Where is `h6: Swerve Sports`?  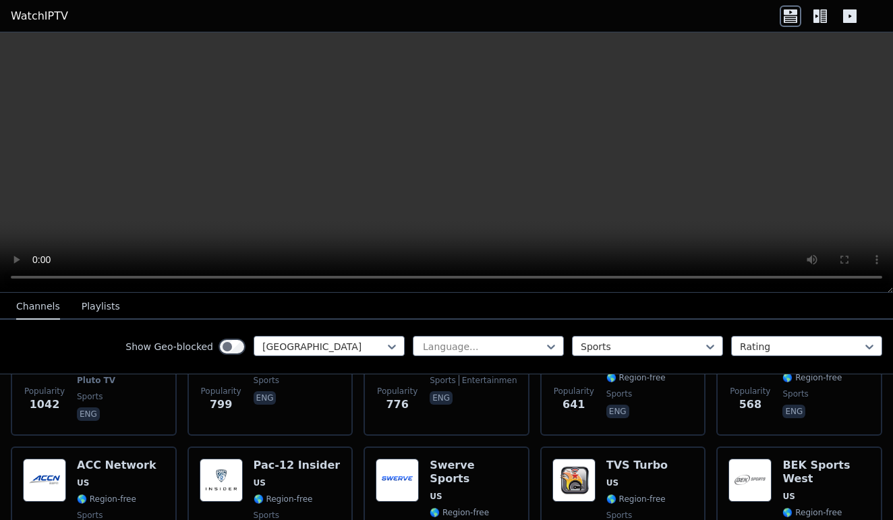 h6: Swerve Sports is located at coordinates (474, 472).